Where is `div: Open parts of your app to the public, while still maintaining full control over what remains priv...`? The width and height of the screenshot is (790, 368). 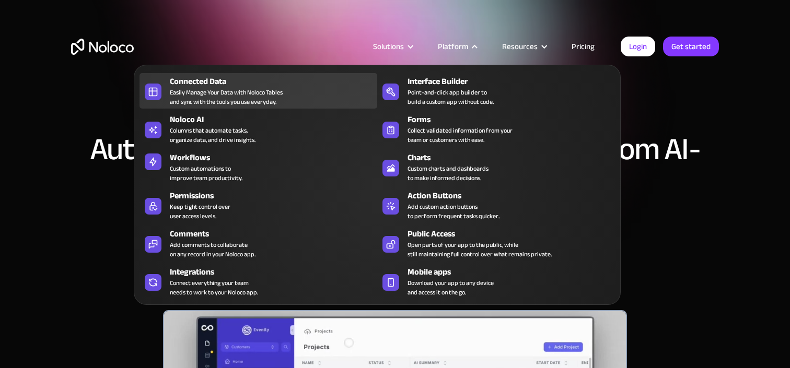 div: Open parts of your app to the public, while still maintaining full control over what remains priv... is located at coordinates (479, 250).